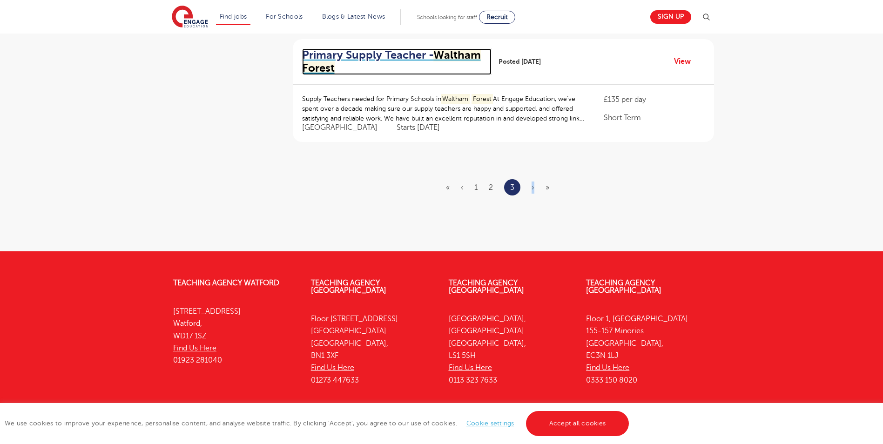 Image resolution: width=883 pixels, height=444 pixels. I want to click on a: Recruit, so click(497, 17).